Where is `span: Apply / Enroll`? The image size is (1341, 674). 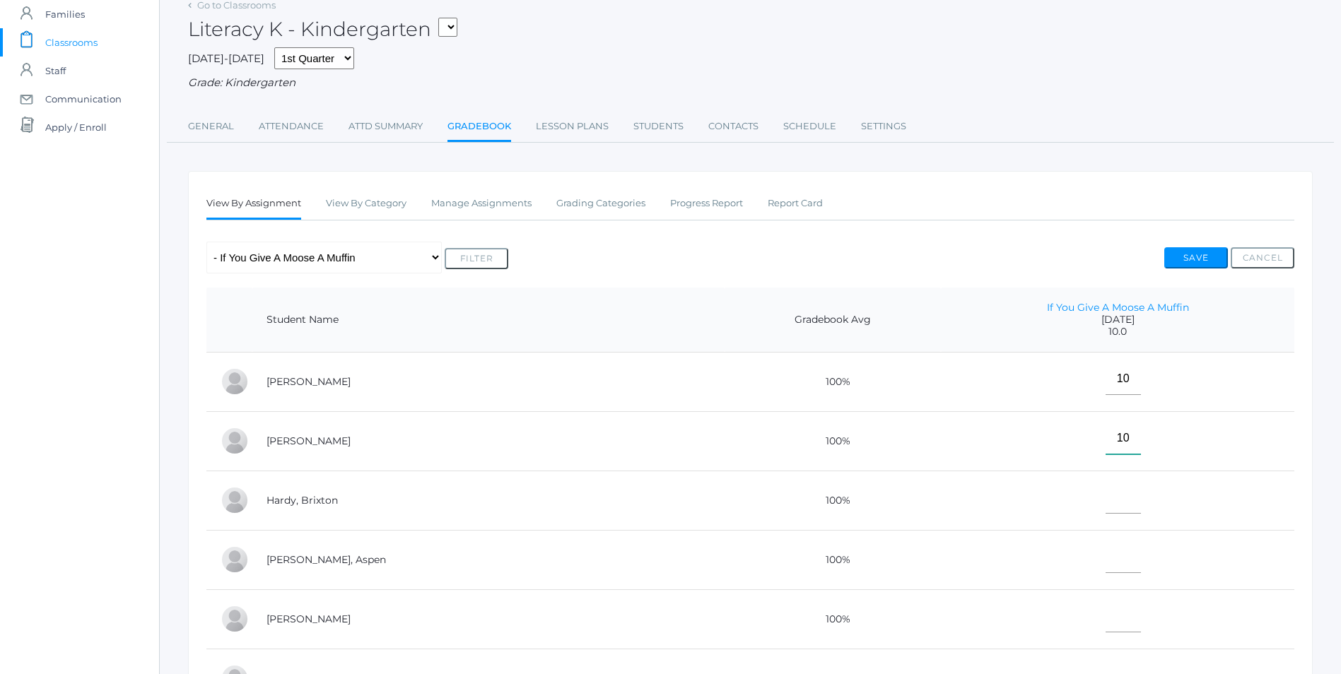
span: Apply / Enroll is located at coordinates (76, 127).